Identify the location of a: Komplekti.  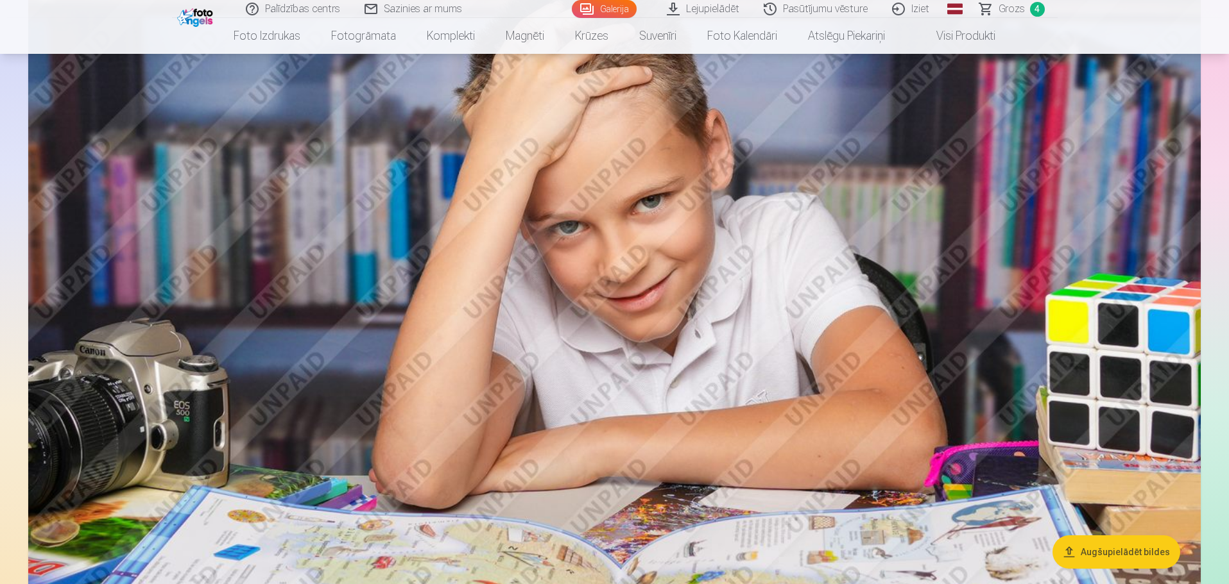
(450, 36).